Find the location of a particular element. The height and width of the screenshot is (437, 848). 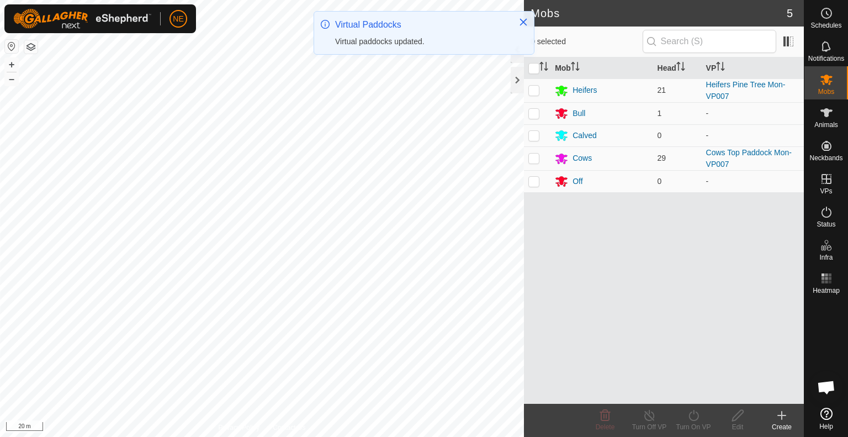

a: Cows Top Paddock Mon-VP007 is located at coordinates (749, 158).